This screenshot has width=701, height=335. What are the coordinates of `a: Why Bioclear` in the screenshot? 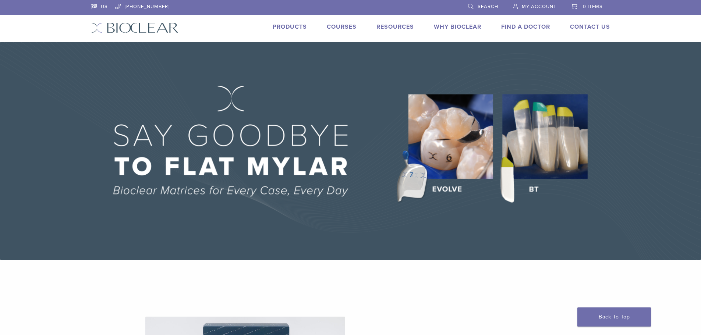 It's located at (457, 27).